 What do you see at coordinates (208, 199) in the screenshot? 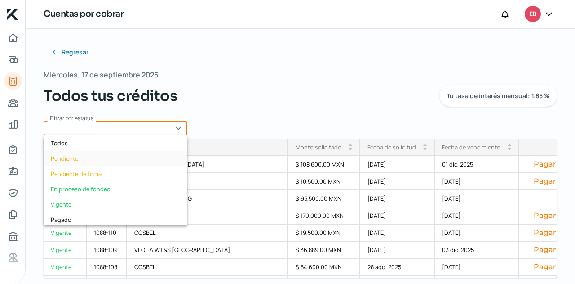
I see `div: ENABLE CONSULTING` at bounding box center [208, 199].